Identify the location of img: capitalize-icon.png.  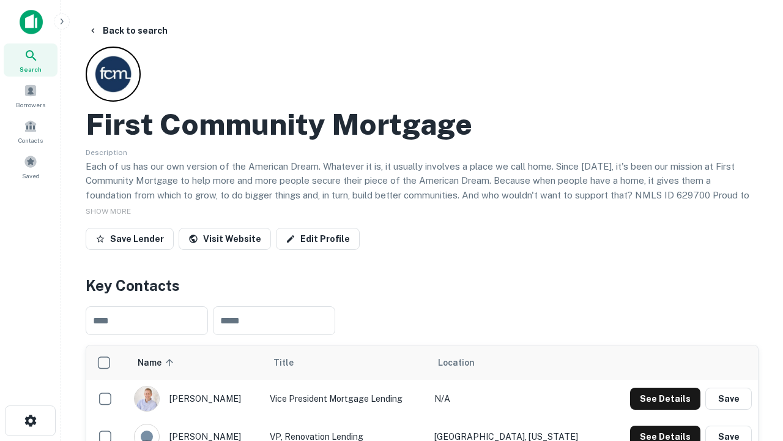
(31, 22).